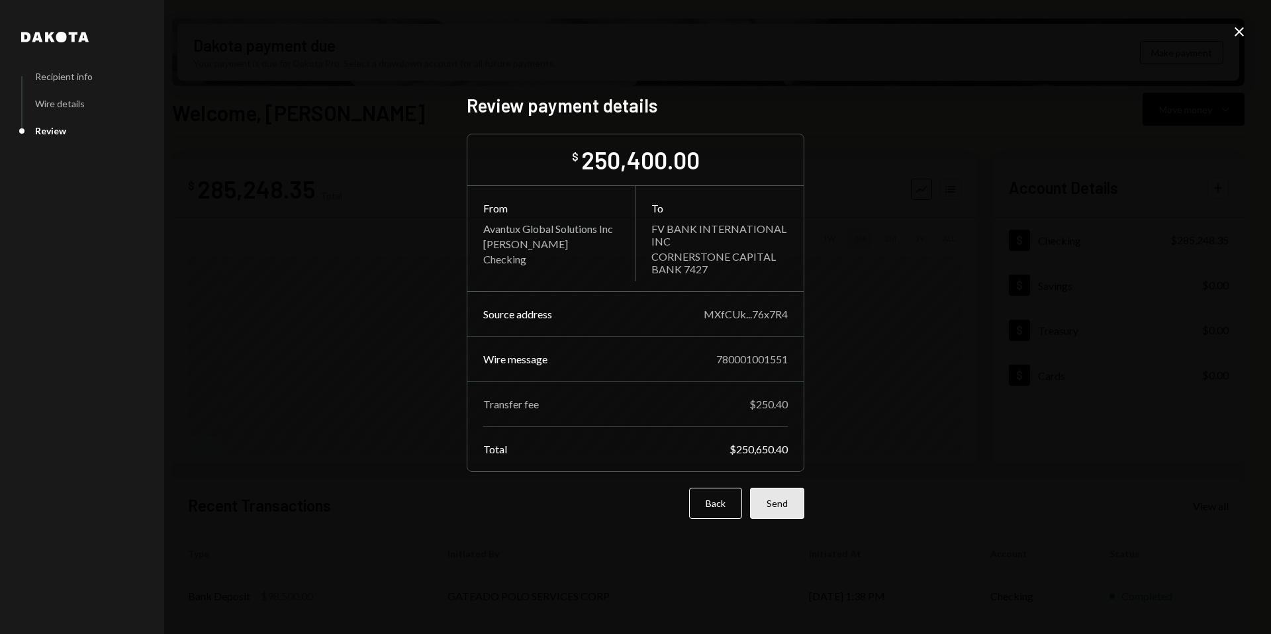 The image size is (1271, 634). Describe the element at coordinates (551, 228) in the screenshot. I see `div: Avantux Global Solutions Inc` at that location.